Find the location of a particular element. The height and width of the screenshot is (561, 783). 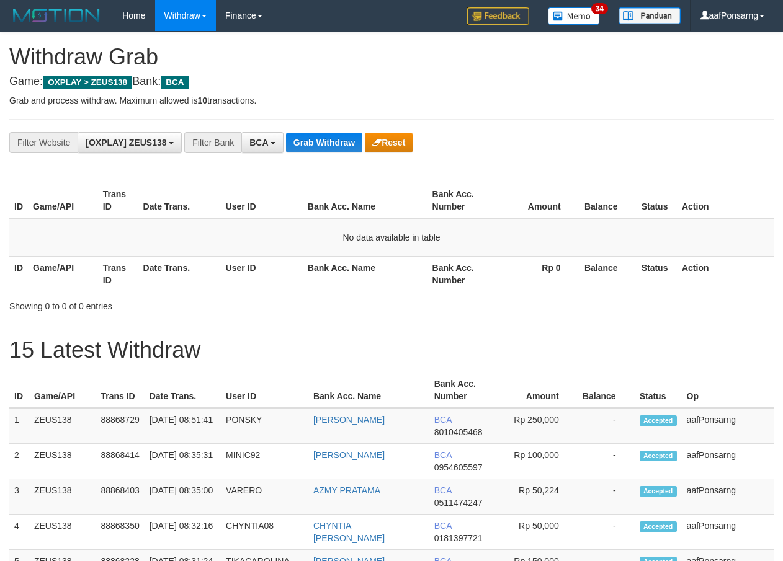

th: Op is located at coordinates (728, 390).